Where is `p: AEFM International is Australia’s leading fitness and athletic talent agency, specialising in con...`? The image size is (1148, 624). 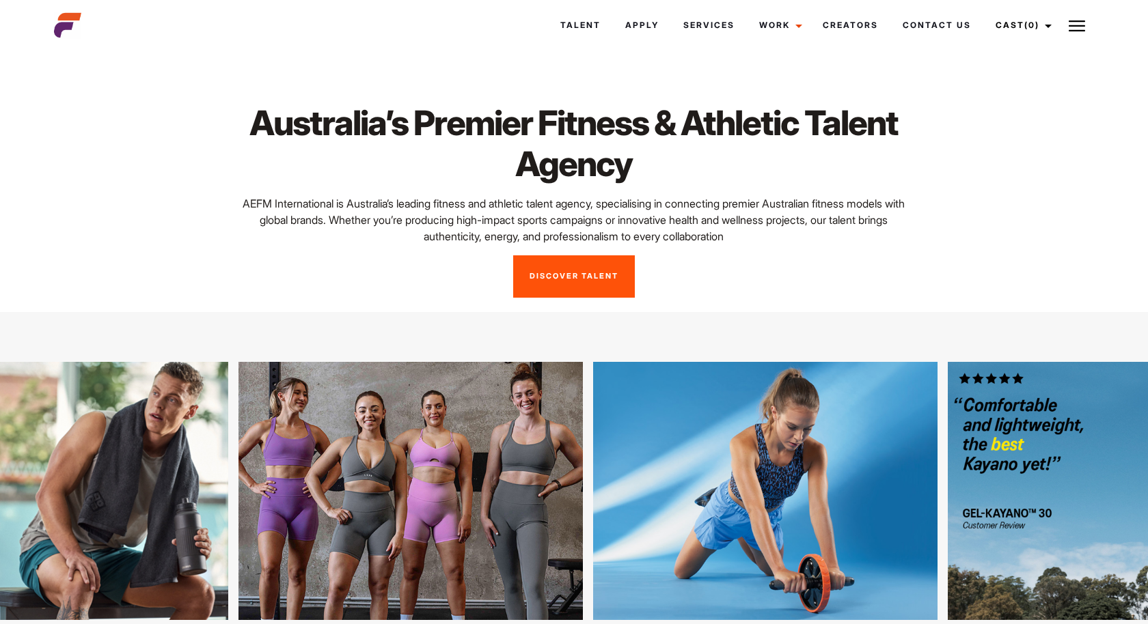
p: AEFM International is Australia’s leading fitness and athletic talent agency, specialising in con... is located at coordinates (574, 220).